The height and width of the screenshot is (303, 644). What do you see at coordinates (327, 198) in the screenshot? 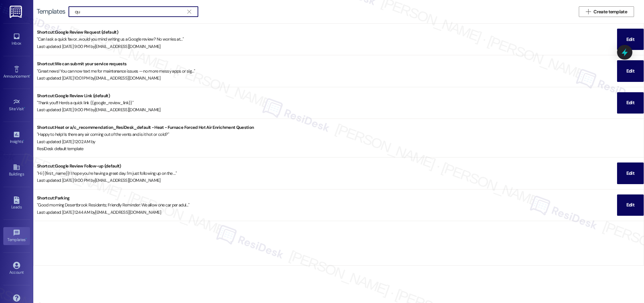
I see `div: Shortcut: Parking` at bounding box center [327, 198].